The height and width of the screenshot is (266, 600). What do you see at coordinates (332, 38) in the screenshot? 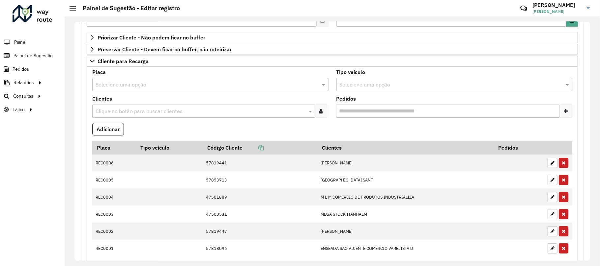
I see `a: Priorizar Cliente - Não podem ficar no buffer` at bounding box center [332, 38].